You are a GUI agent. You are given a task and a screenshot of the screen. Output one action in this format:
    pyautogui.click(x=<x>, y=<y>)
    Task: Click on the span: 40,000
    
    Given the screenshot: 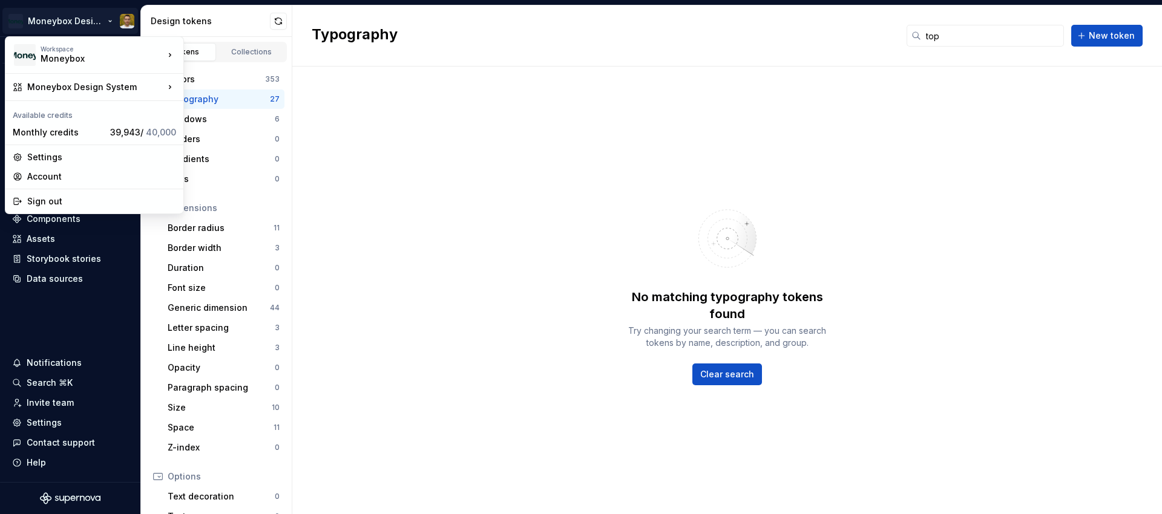 What is the action you would take?
    pyautogui.click(x=161, y=132)
    